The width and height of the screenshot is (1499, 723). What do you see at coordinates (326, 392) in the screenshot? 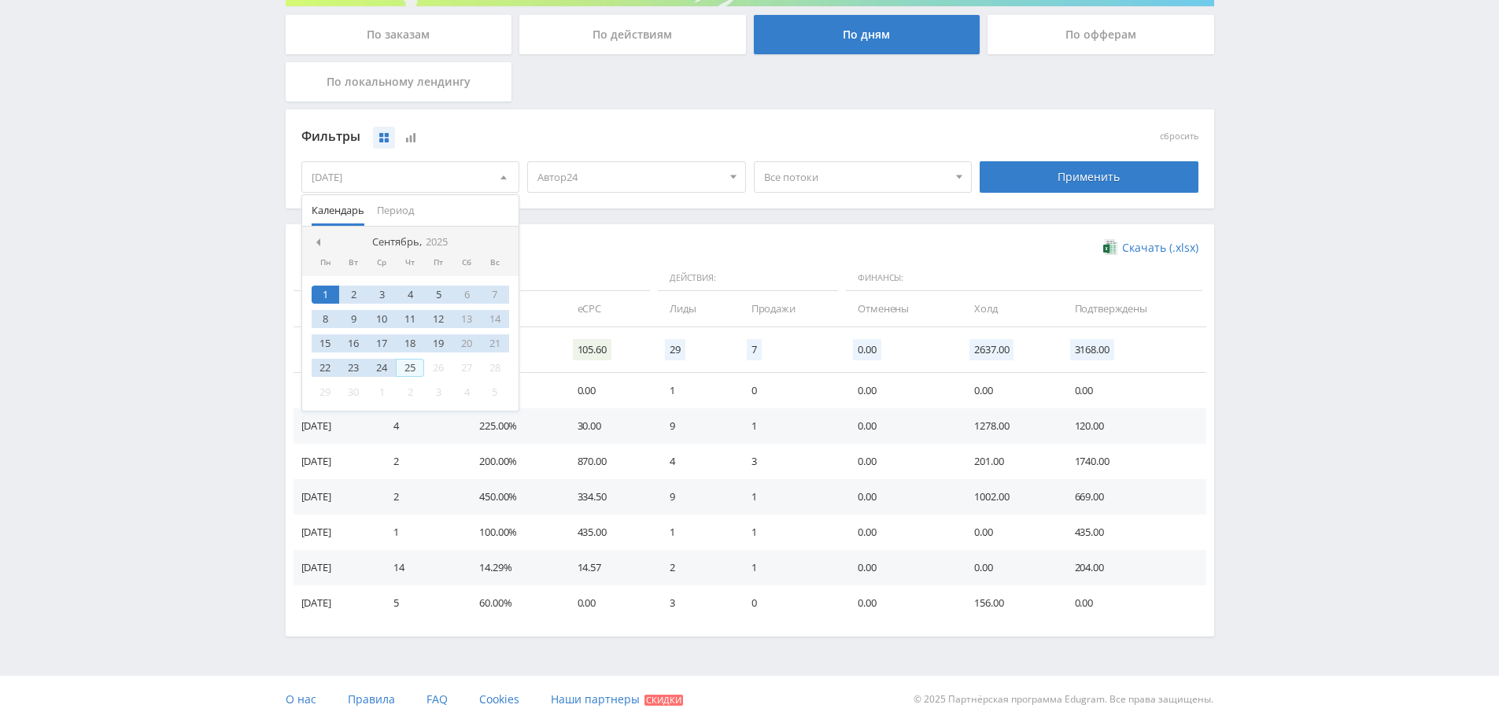
I see `div: 29` at bounding box center [326, 392].